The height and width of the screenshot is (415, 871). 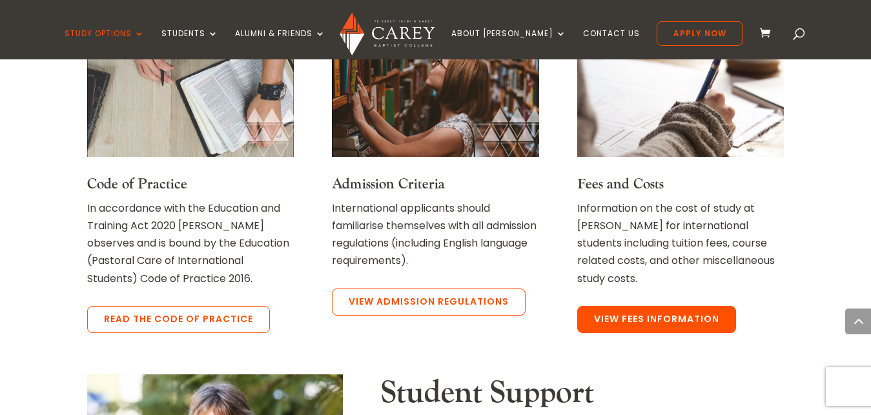 What do you see at coordinates (191, 92) in the screenshot?
I see `img: an arm holding an open bible` at bounding box center [191, 92].